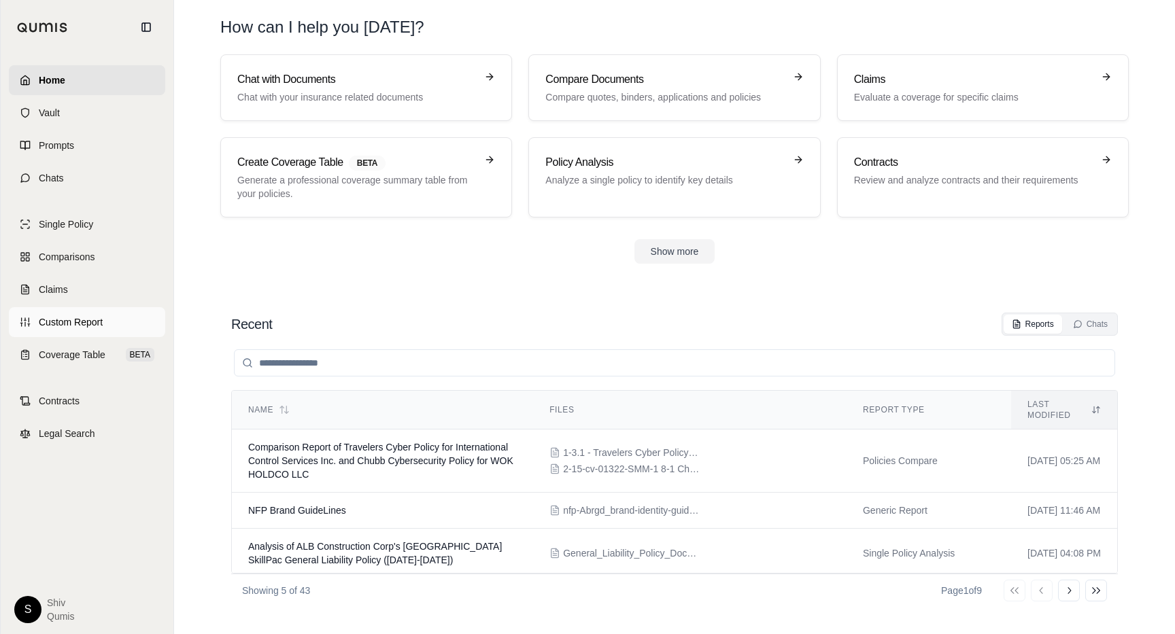 This screenshot has height=634, width=1175. What do you see at coordinates (87, 401) in the screenshot?
I see `a: Contracts` at bounding box center [87, 401].